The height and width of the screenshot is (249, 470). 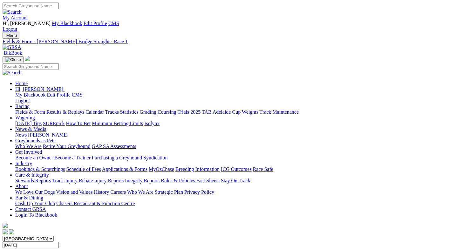 I want to click on a: Fact Sheets, so click(x=208, y=180).